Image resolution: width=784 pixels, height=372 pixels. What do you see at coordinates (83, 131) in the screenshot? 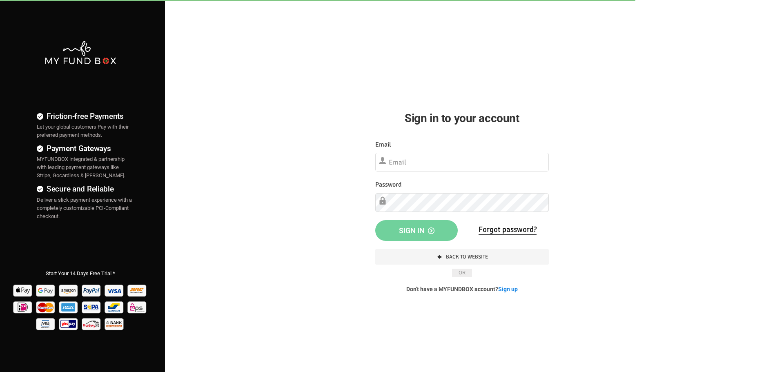
I see `span: Let your global customers Pay with their preferred payment methods.` at bounding box center [83, 131].